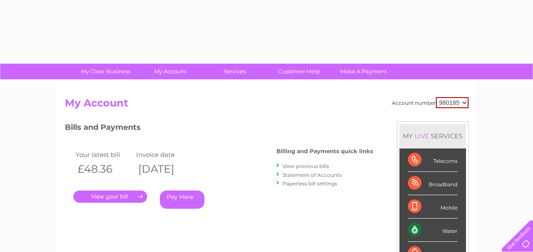 Image resolution: width=533 pixels, height=252 pixels. I want to click on th: £48.36, so click(104, 169).